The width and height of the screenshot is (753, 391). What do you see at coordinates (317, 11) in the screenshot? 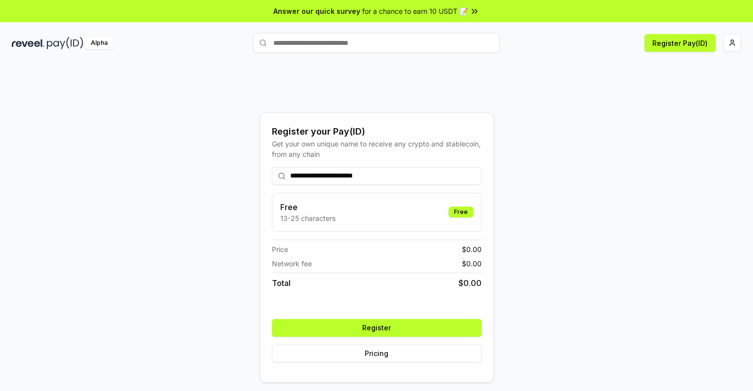
I see `span: Answer our quick survey` at bounding box center [317, 11].